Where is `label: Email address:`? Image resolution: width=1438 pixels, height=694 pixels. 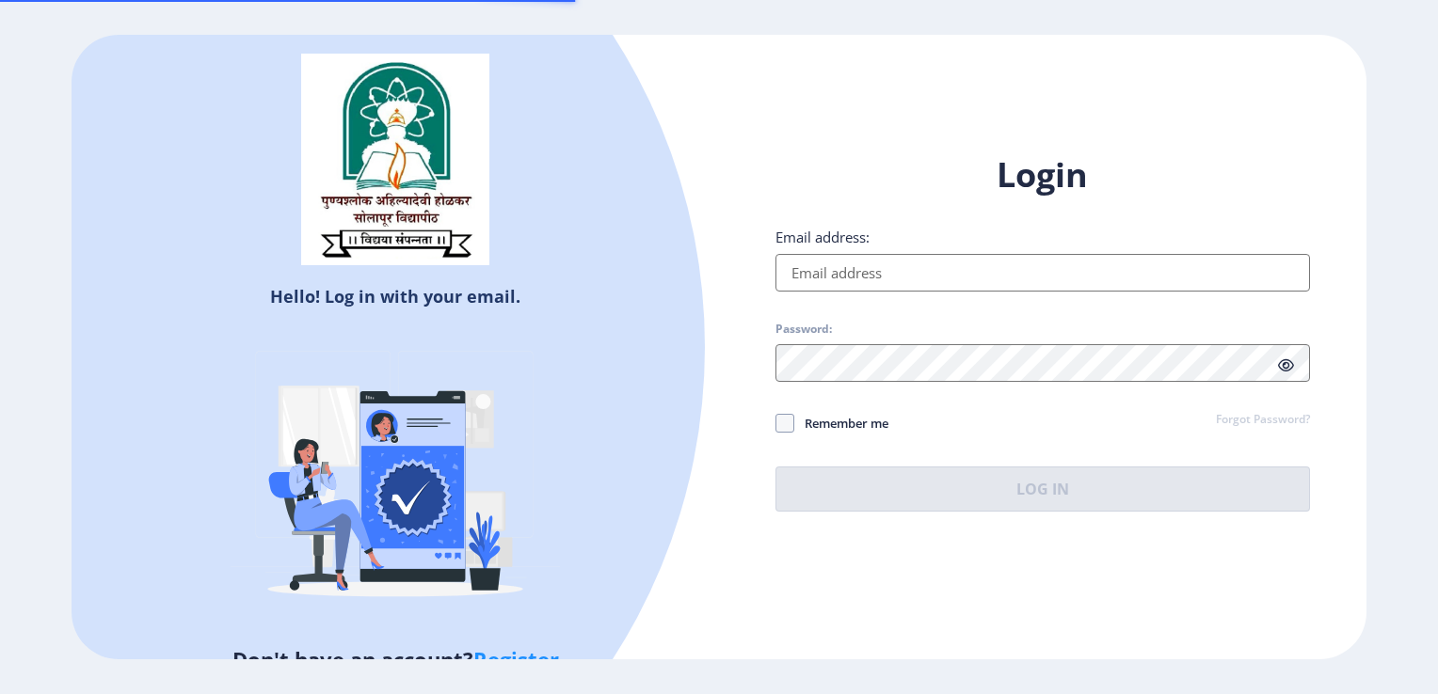 label: Email address: is located at coordinates (822, 237).